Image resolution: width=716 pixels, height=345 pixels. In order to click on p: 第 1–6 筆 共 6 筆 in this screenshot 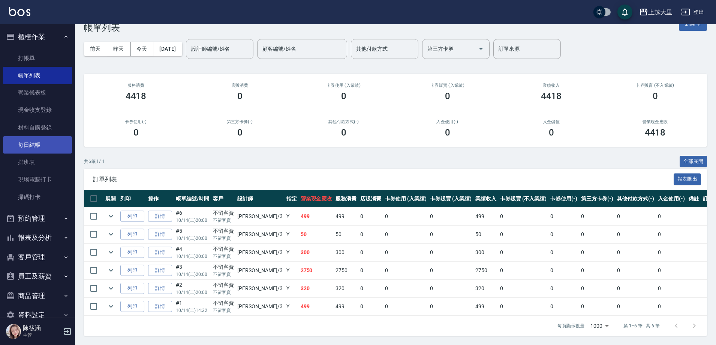, I will do `click(642, 326)`.